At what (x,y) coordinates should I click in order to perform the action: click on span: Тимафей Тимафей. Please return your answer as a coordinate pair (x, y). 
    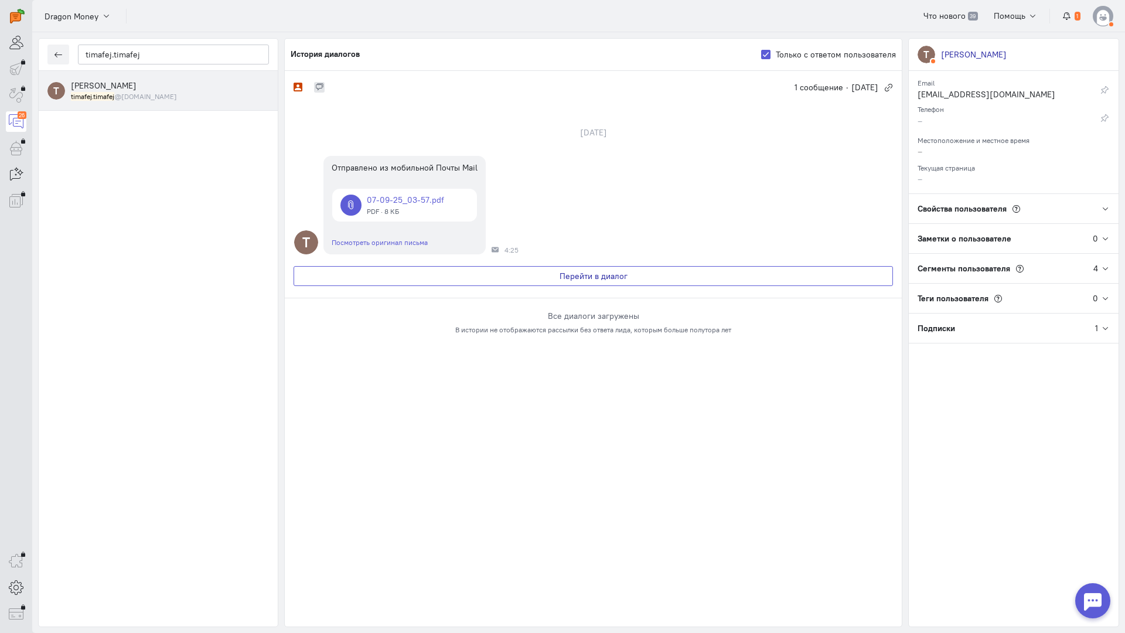
    Looking at the image, I should click on (104, 86).